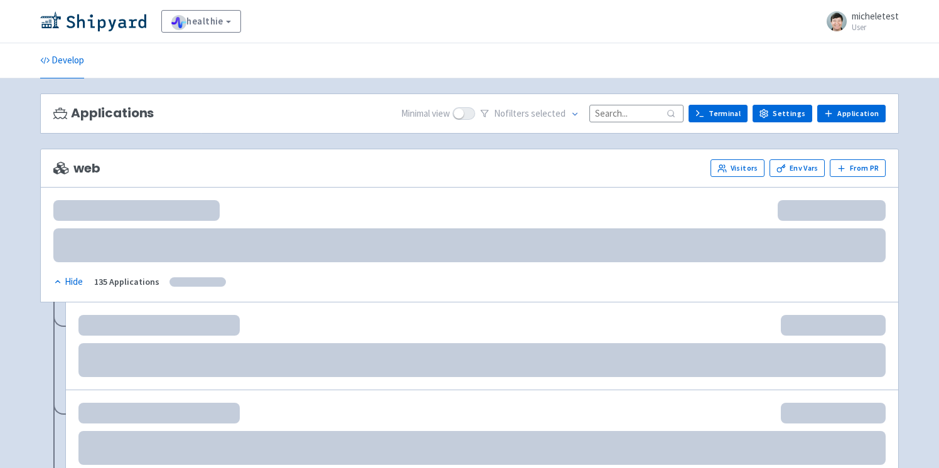 The image size is (939, 468). Describe the element at coordinates (782, 114) in the screenshot. I see `a: Settings` at that location.